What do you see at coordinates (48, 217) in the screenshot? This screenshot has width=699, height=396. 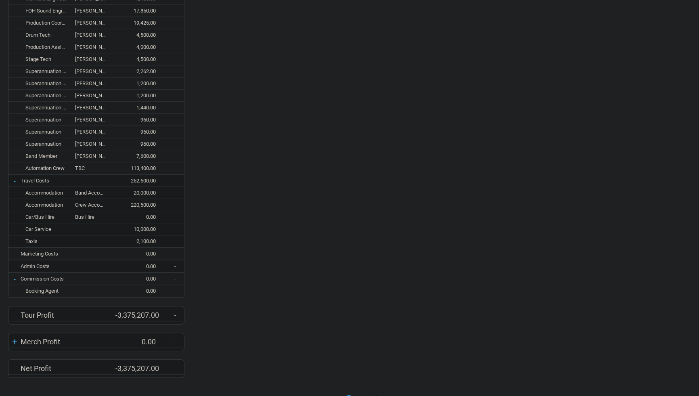 I see `div: Car/Bus Hire` at bounding box center [48, 217].